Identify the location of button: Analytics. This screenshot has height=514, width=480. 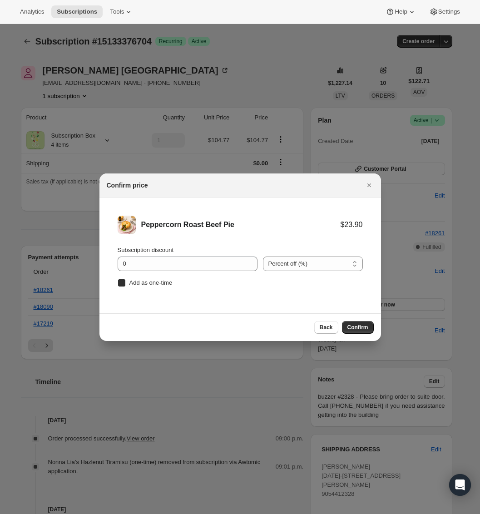
(32, 12).